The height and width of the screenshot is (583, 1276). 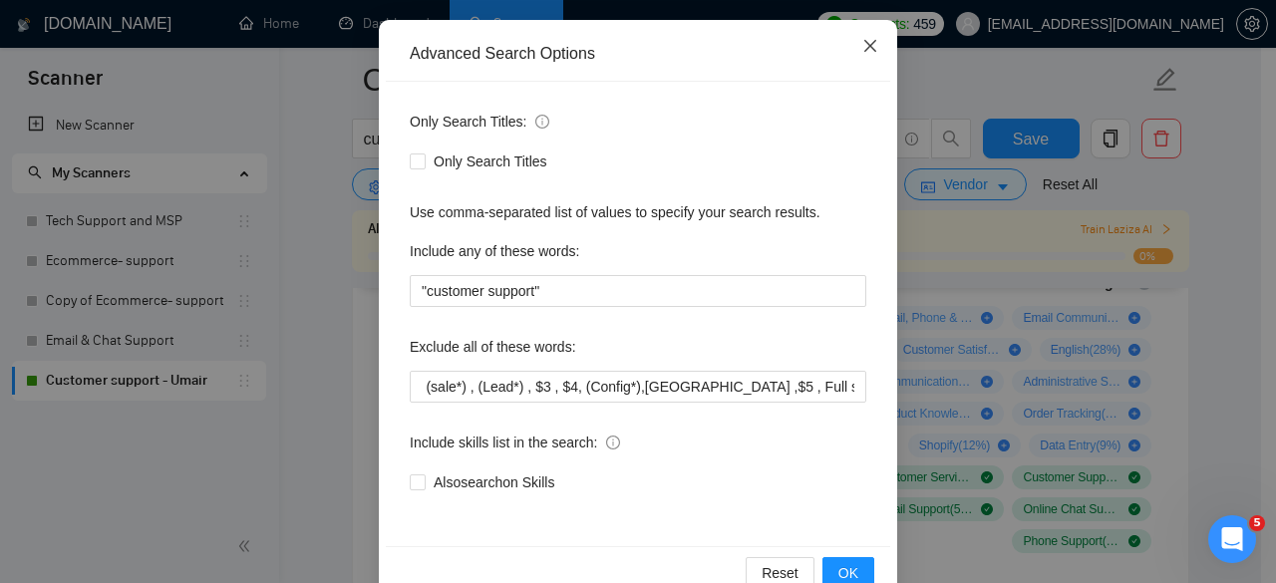 I want to click on label: Exclude all of these words:, so click(x=493, y=347).